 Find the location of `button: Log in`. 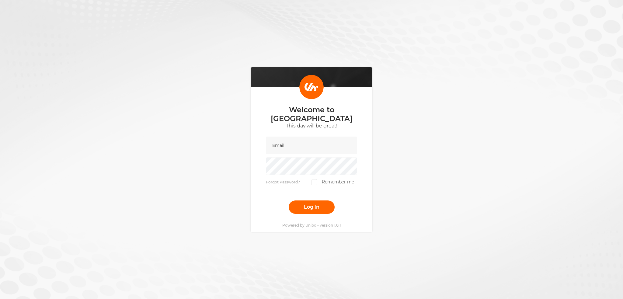

button: Log in is located at coordinates (311, 207).